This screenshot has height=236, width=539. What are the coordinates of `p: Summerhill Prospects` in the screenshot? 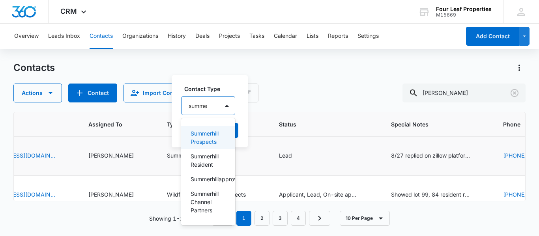 It's located at (207, 138).